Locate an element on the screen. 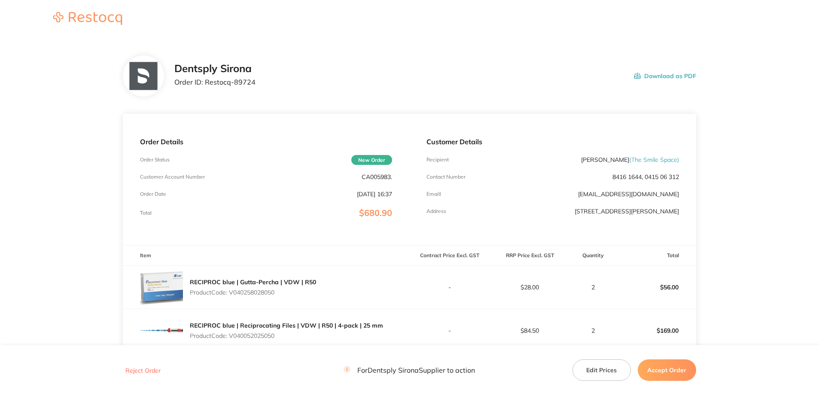 This screenshot has height=395, width=819. th: Quantity is located at coordinates (593, 255).